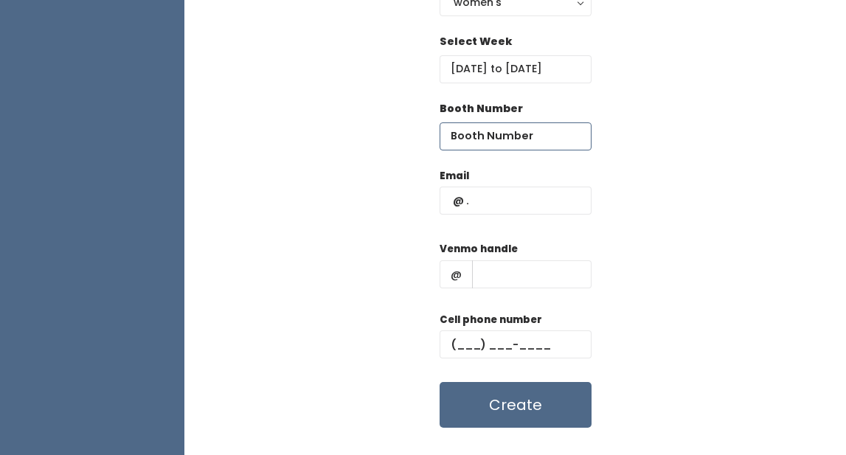 This screenshot has height=455, width=846. I want to click on label: Venmo handle, so click(479, 249).